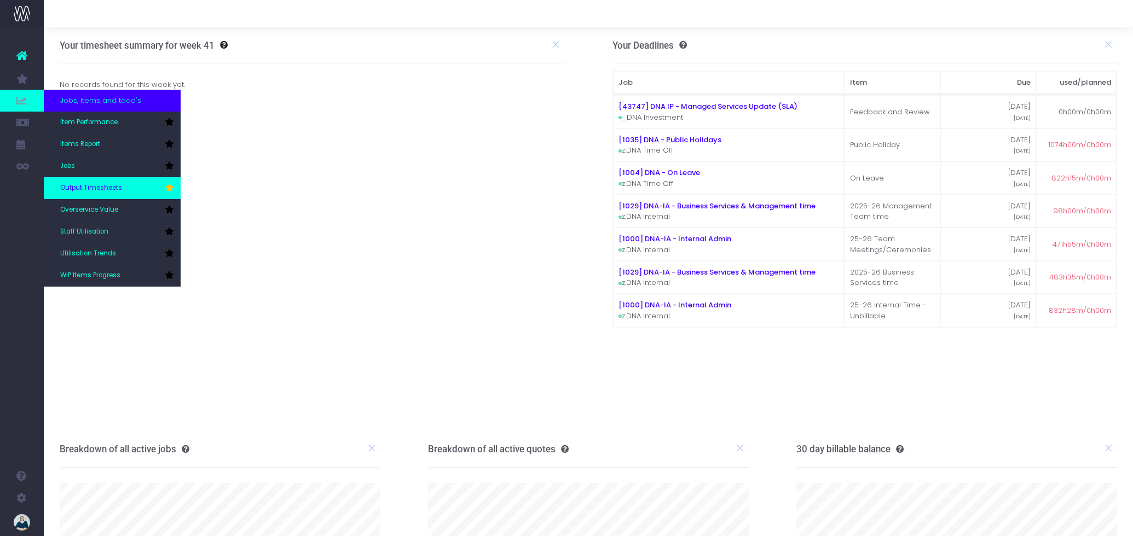  What do you see at coordinates (1085, 112) in the screenshot?
I see `span: 0h00m/0h00m` at bounding box center [1085, 112].